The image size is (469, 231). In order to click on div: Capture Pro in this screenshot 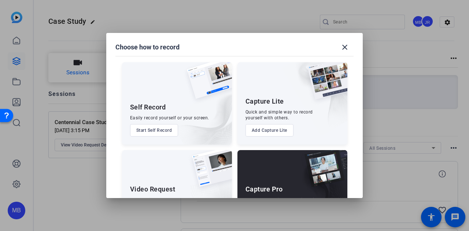, I will do `click(264, 189)`.